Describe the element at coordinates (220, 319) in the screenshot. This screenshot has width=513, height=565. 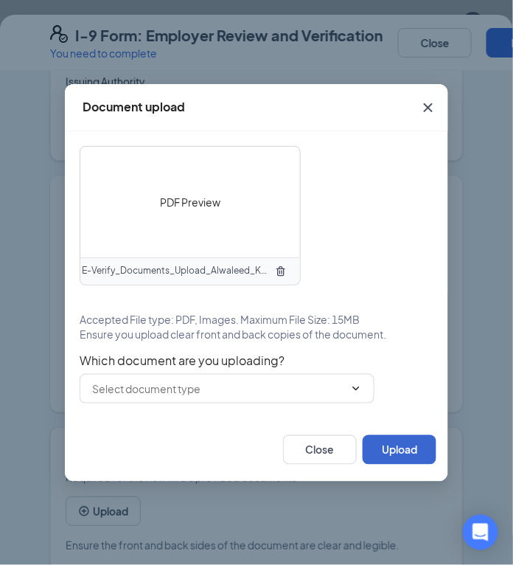
I see `span: Accepted File type: PDF, Images. Maximum File Size: 15MB` at that location.